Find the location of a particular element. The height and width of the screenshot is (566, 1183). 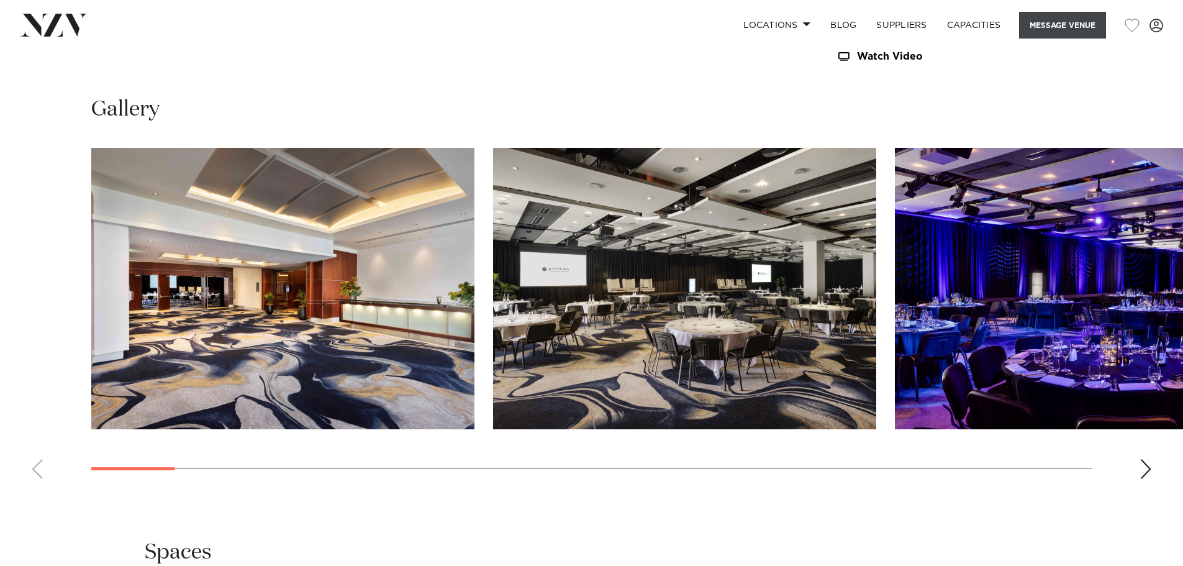

a: Capacities is located at coordinates (973, 25).